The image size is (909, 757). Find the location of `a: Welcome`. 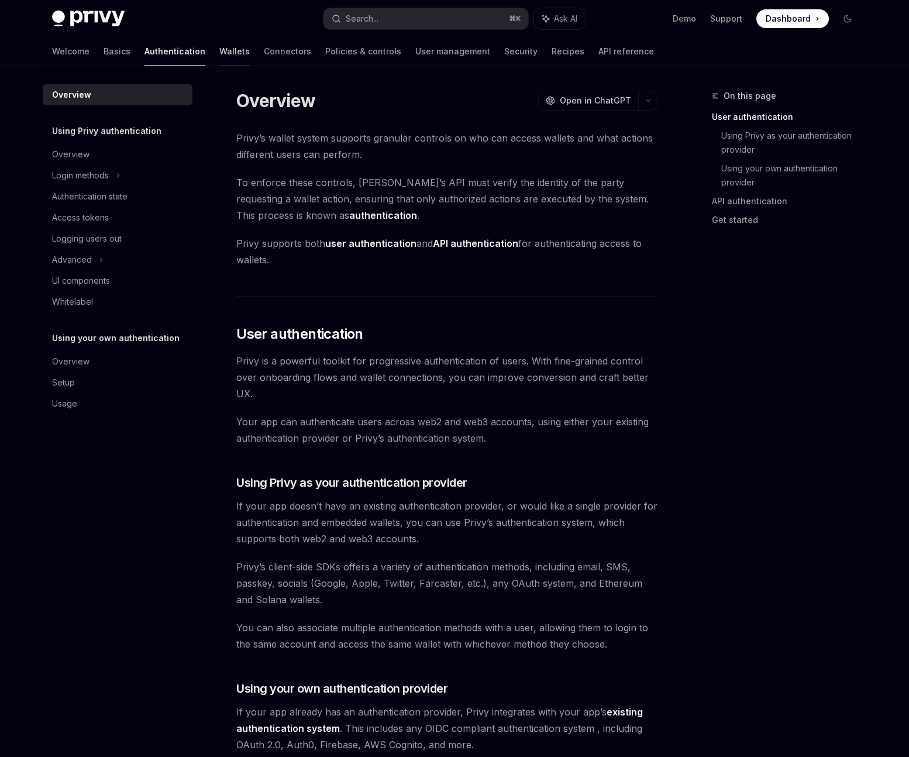

a: Welcome is located at coordinates (71, 51).